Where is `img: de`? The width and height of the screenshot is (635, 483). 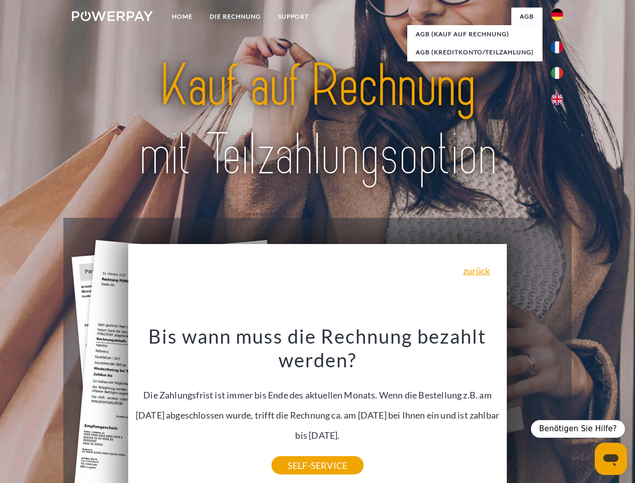 img: de is located at coordinates (557, 15).